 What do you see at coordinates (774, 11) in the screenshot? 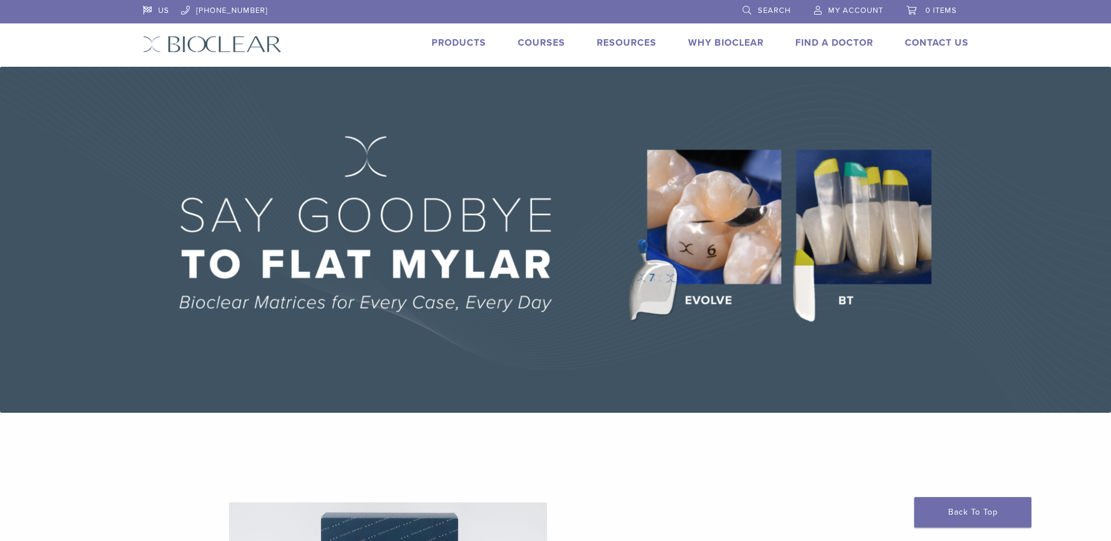
I see `span: Search` at bounding box center [774, 11].